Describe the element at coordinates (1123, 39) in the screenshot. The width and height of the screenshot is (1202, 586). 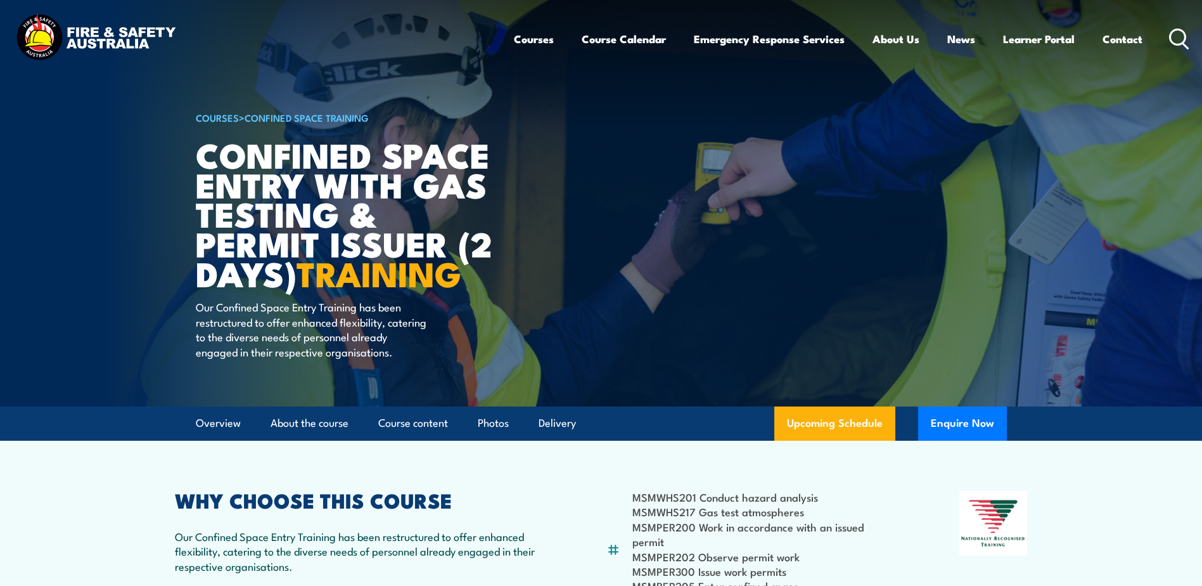
I see `a: Contact` at that location.